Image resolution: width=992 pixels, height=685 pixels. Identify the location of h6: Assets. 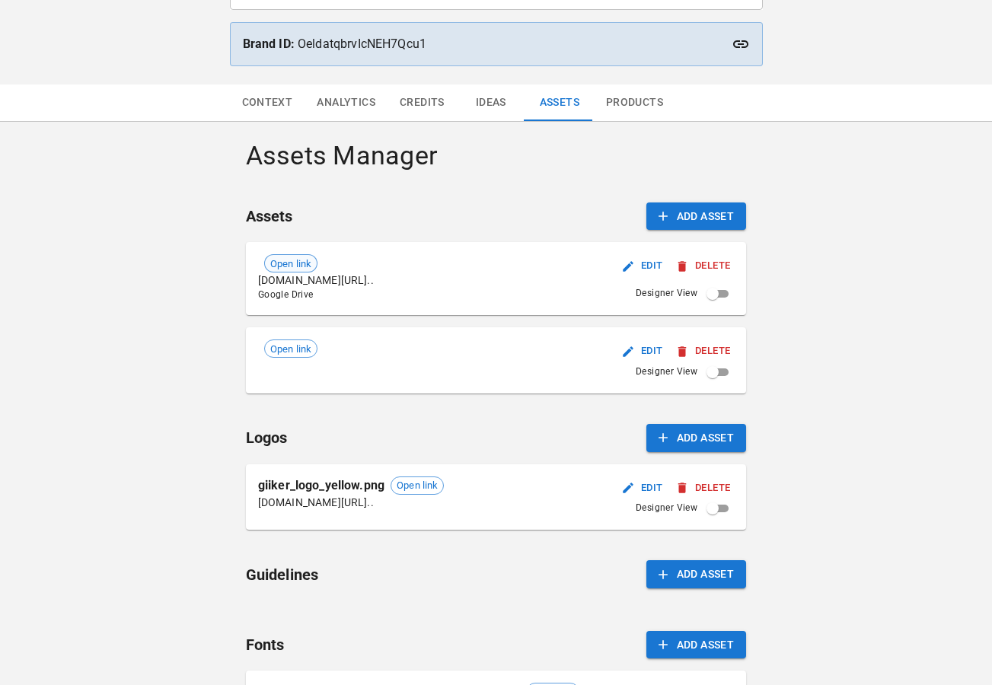
(269, 216).